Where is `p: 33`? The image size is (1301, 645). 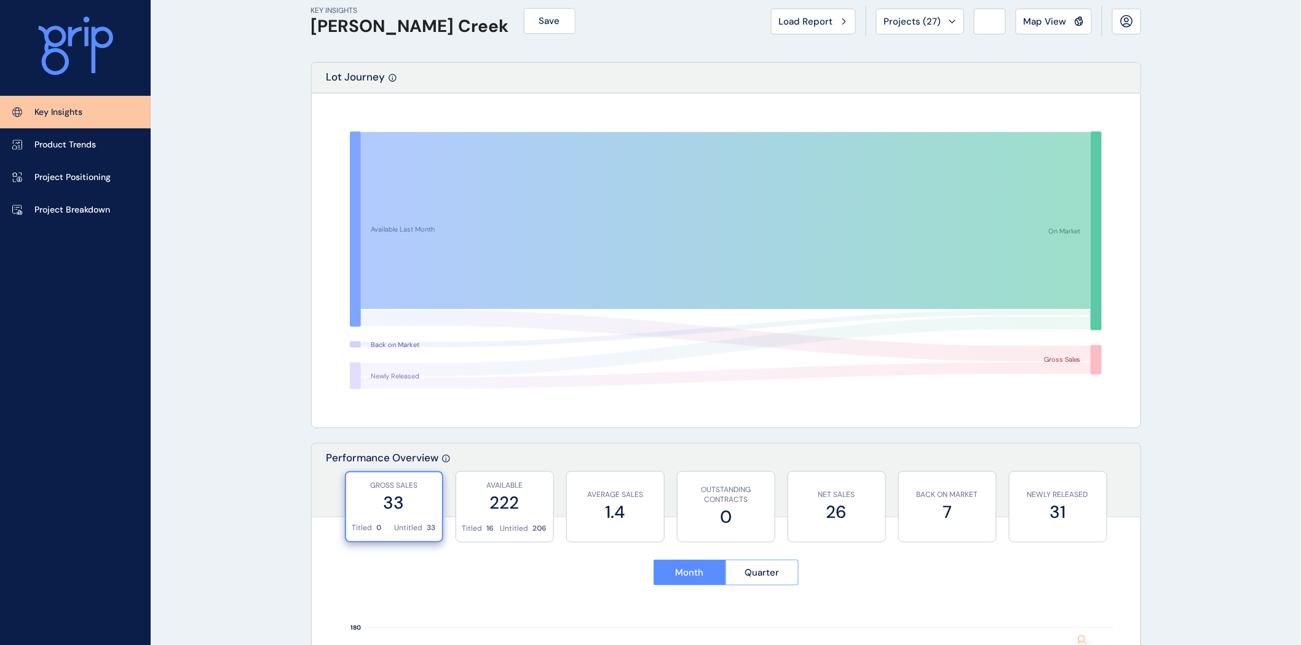 p: 33 is located at coordinates (432, 528).